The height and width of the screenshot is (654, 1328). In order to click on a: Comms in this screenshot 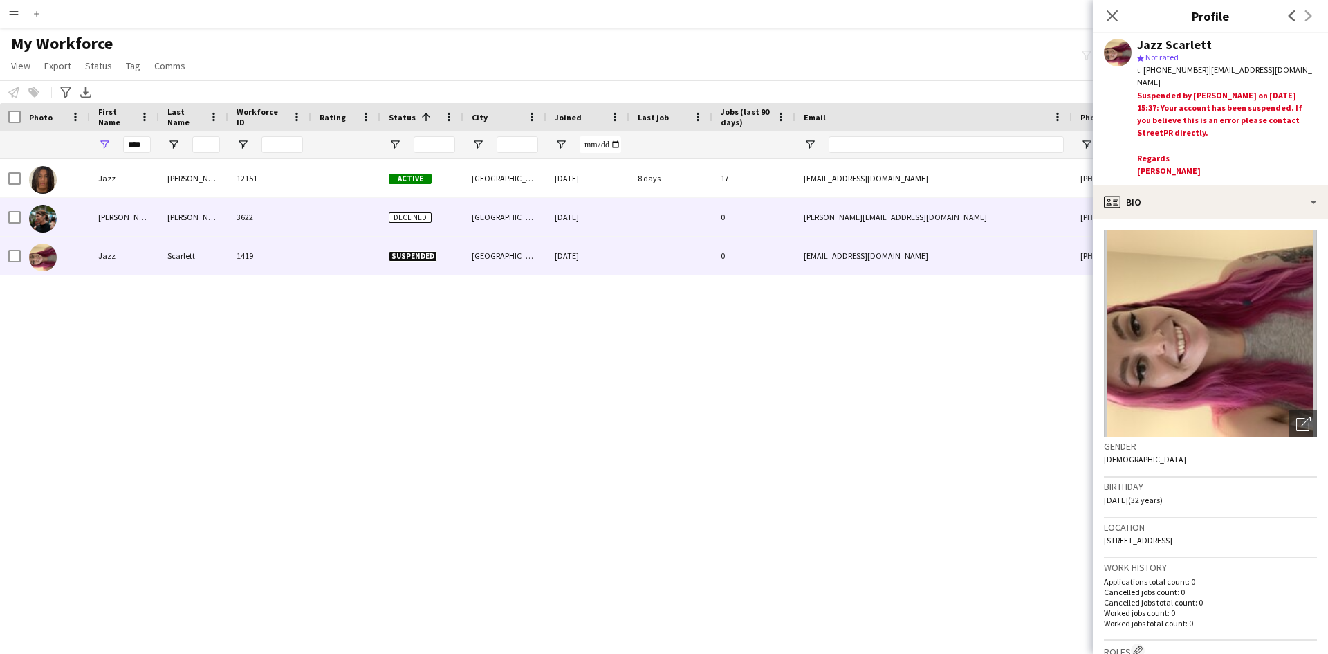, I will do `click(169, 66)`.